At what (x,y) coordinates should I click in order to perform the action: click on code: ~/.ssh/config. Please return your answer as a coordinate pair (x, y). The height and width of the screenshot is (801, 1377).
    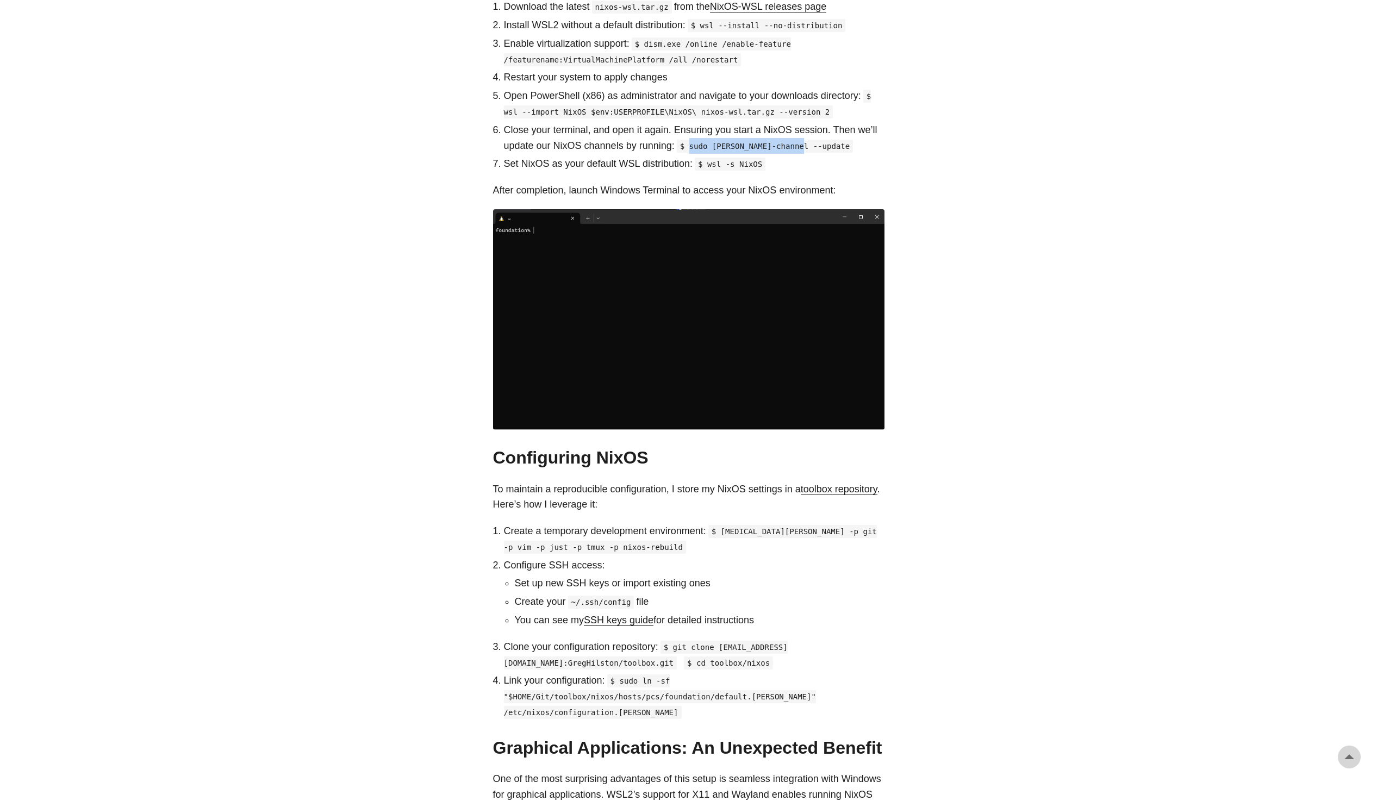
    Looking at the image, I should click on (601, 602).